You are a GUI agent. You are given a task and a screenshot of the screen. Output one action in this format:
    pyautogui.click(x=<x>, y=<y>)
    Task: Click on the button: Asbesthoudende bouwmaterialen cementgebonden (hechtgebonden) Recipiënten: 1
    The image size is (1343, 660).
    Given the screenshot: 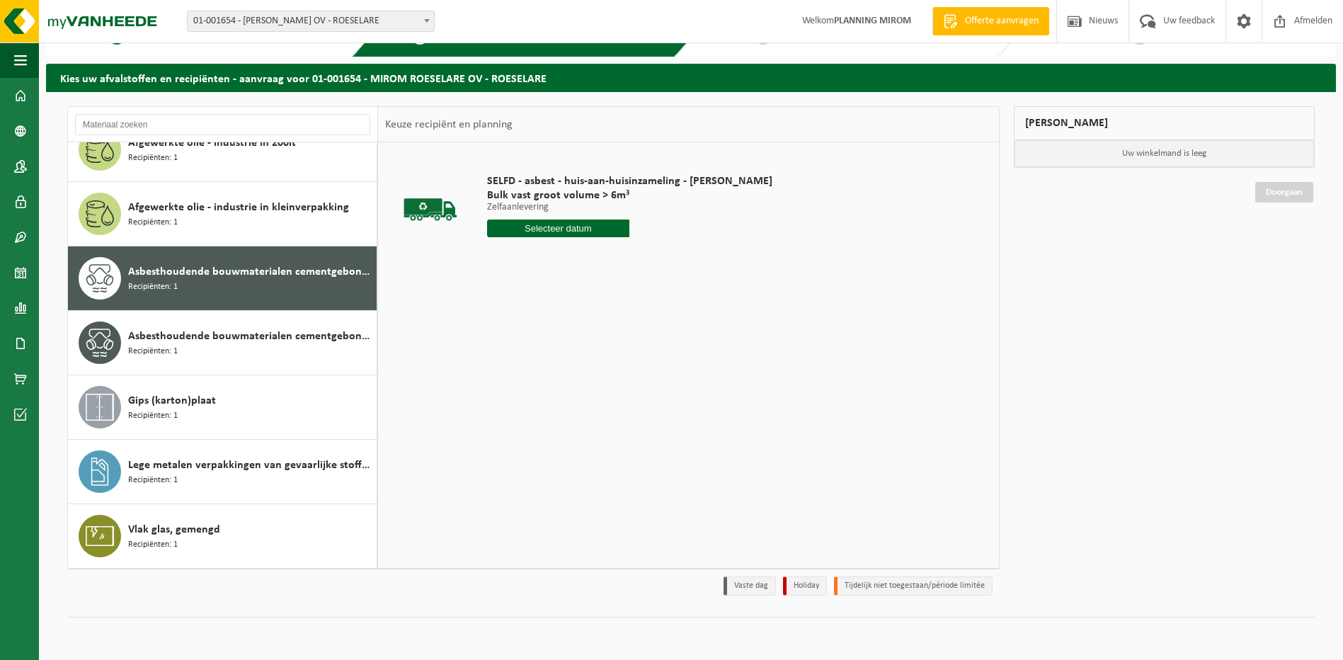 What is the action you would take?
    pyautogui.click(x=222, y=278)
    